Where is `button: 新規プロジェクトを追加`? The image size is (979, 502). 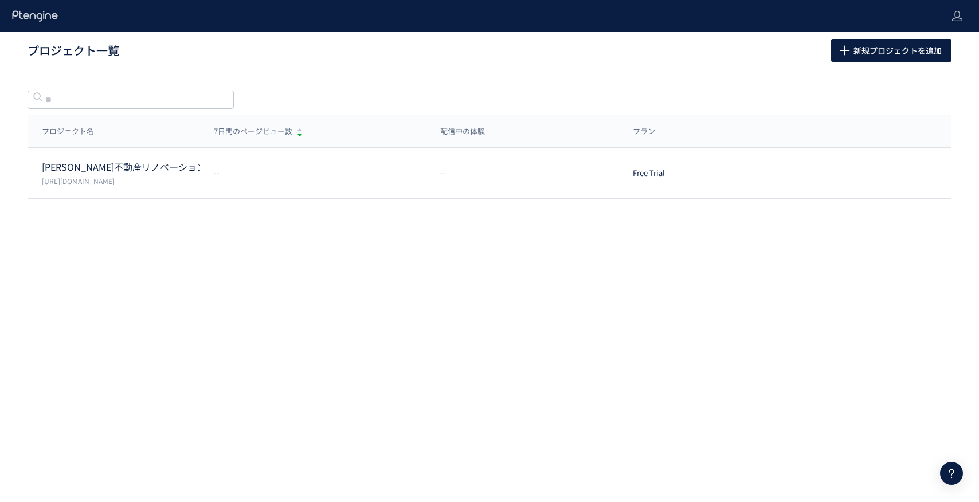 button: 新規プロジェクトを追加 is located at coordinates (891, 50).